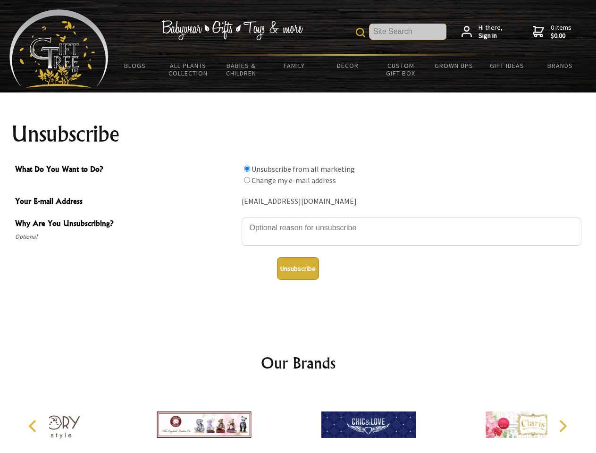 This screenshot has height=453, width=596. What do you see at coordinates (126, 237) in the screenshot?
I see `span: Optional` at bounding box center [126, 237].